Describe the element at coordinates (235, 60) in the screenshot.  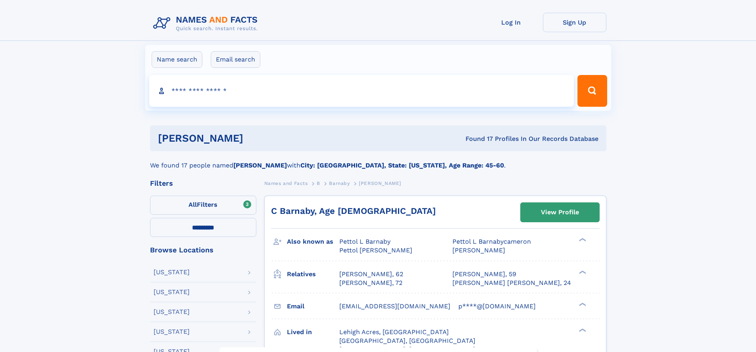
I see `label: Email search` at that location.